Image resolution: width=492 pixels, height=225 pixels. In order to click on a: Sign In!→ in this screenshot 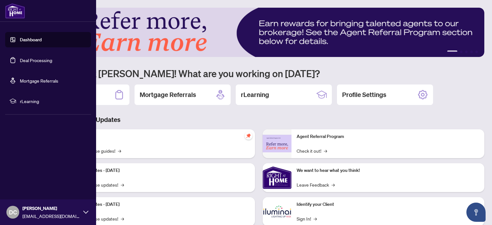, I will do `click(307, 219)`.